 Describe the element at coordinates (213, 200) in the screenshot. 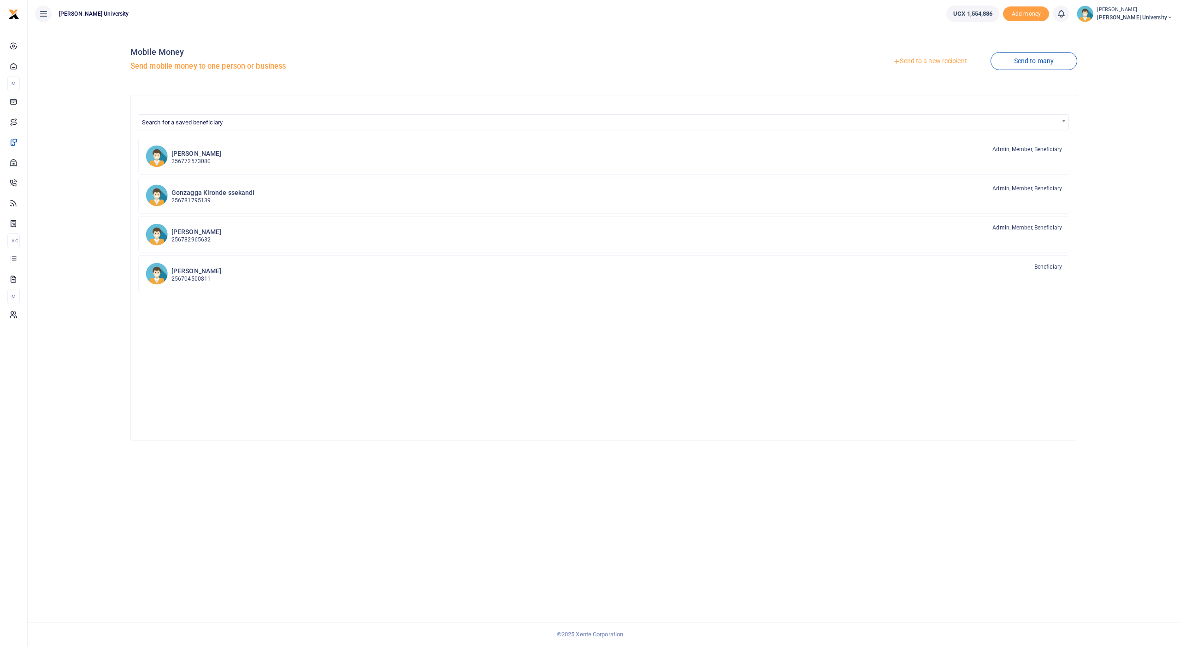

I see `p: 256781795139` at that location.